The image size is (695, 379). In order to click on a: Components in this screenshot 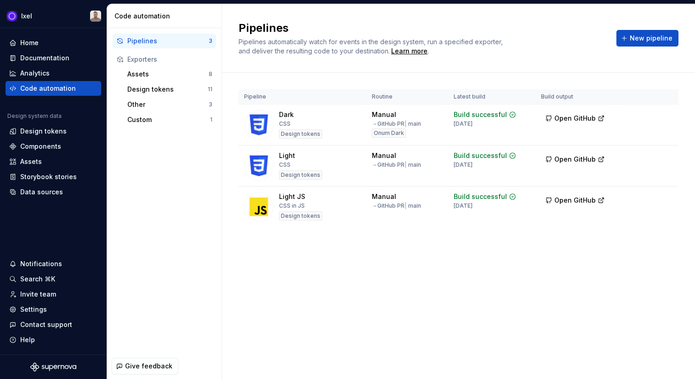, I will do `click(53, 146)`.